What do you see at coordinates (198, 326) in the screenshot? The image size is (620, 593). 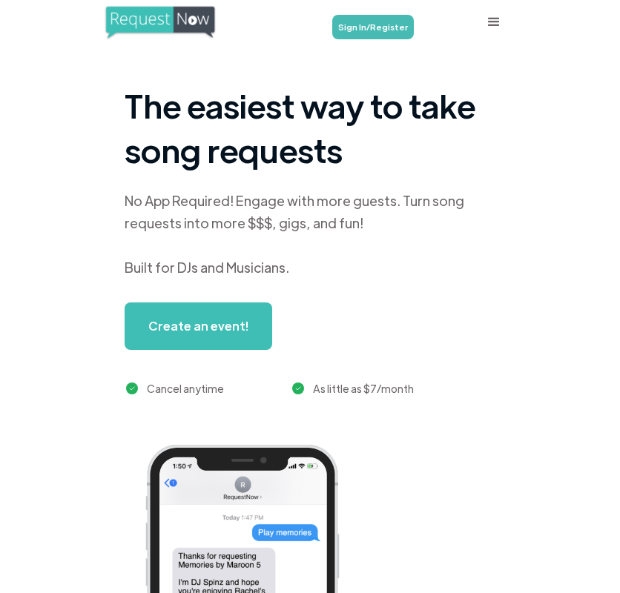 I see `a: Create an event!` at bounding box center [198, 326].